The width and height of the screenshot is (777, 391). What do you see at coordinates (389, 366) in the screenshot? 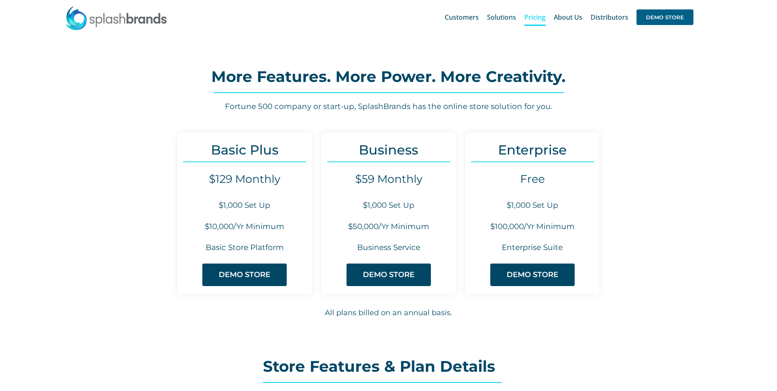
I see `h2: Store Features & Plan Details` at bounding box center [389, 366].